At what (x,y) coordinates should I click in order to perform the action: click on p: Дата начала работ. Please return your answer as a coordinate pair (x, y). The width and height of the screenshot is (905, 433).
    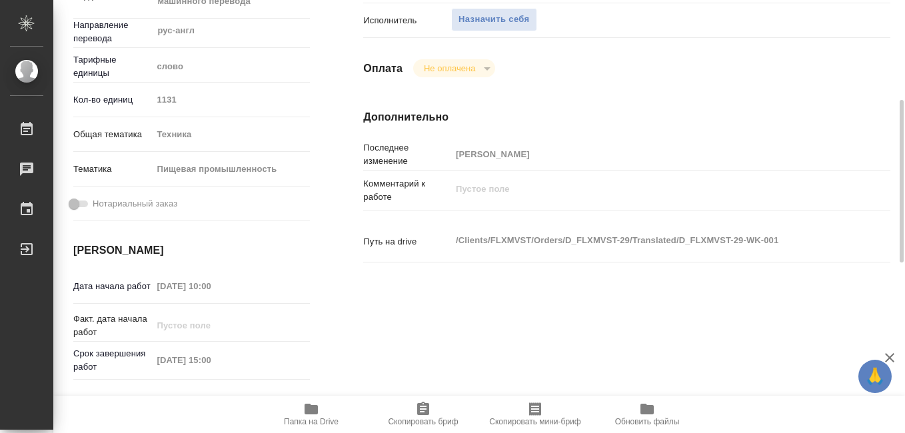
    Looking at the image, I should click on (113, 287).